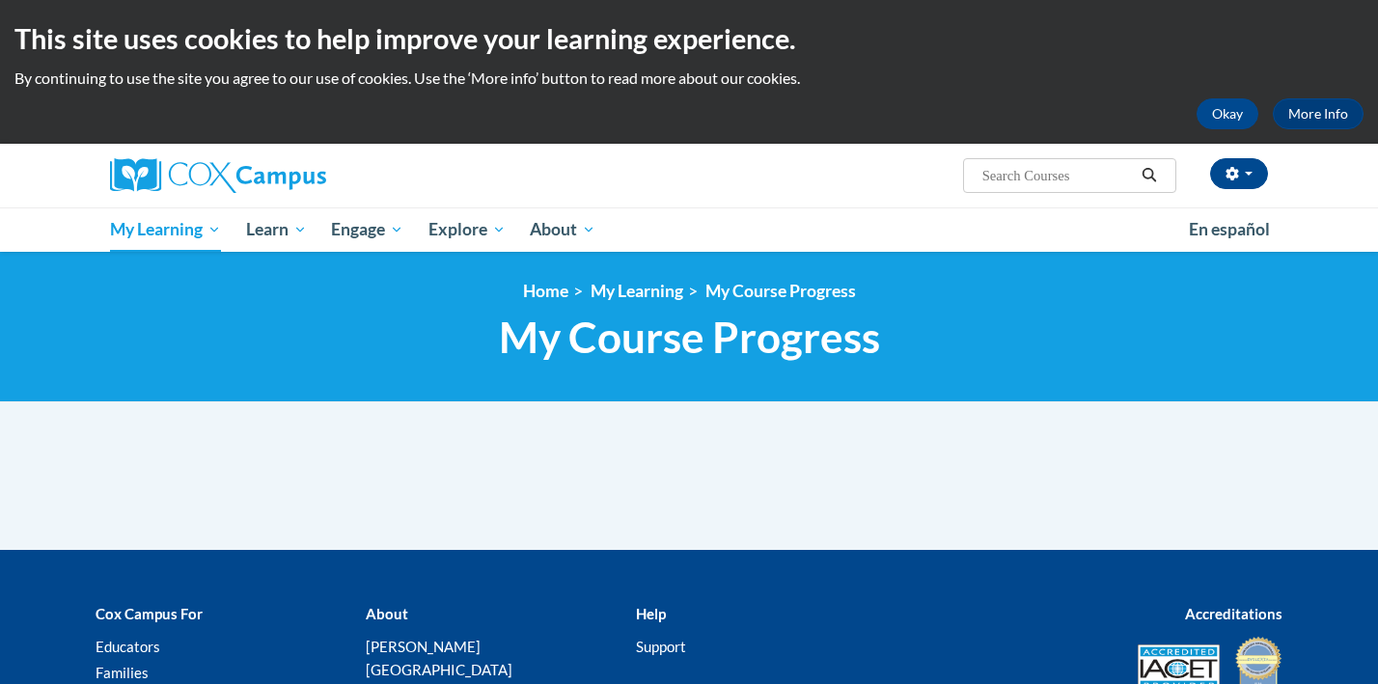 The width and height of the screenshot is (1378, 684). Describe the element at coordinates (1227, 114) in the screenshot. I see `button: Okay` at that location.